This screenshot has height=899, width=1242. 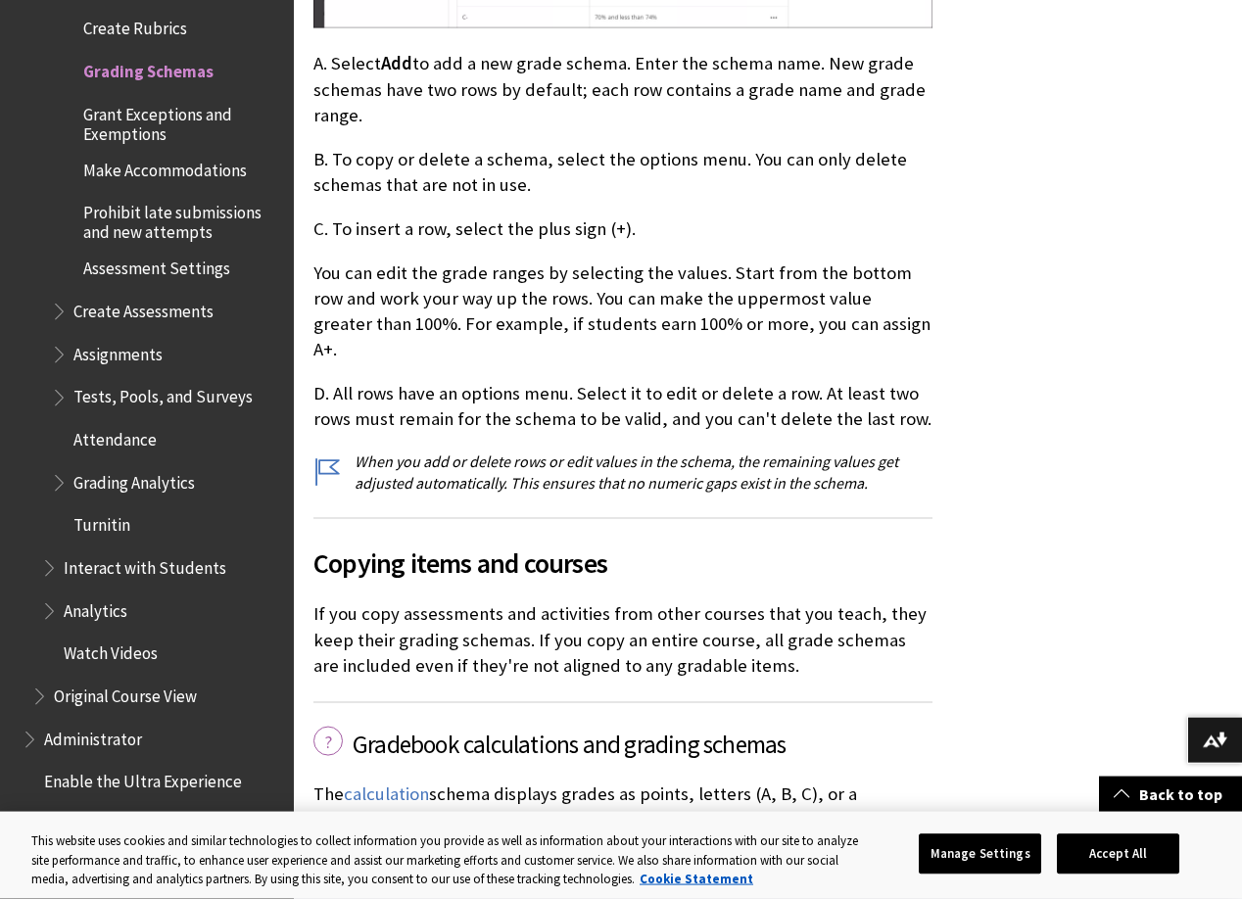 I want to click on span: Copying items and courses, so click(x=623, y=563).